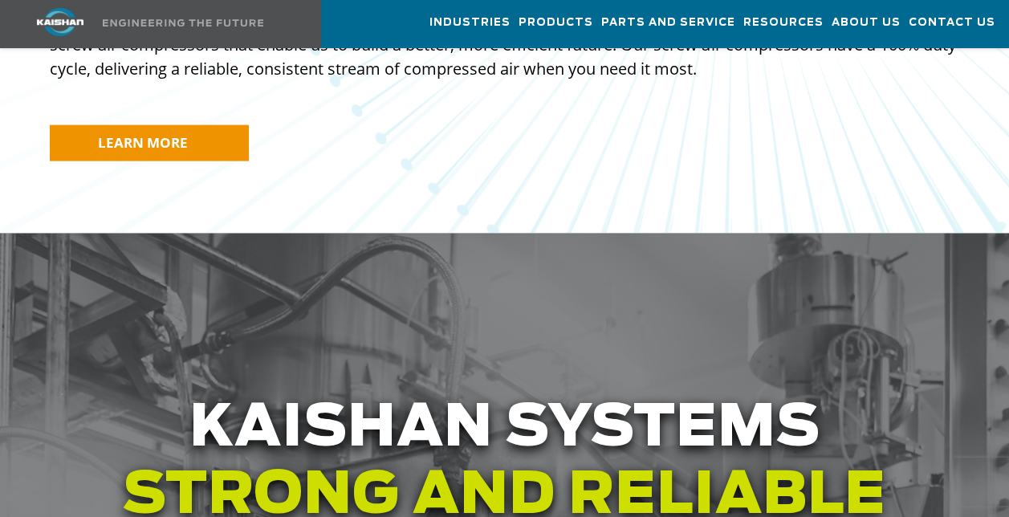 The height and width of the screenshot is (517, 1009). Describe the element at coordinates (470, 22) in the screenshot. I see `a: Industries` at that location.